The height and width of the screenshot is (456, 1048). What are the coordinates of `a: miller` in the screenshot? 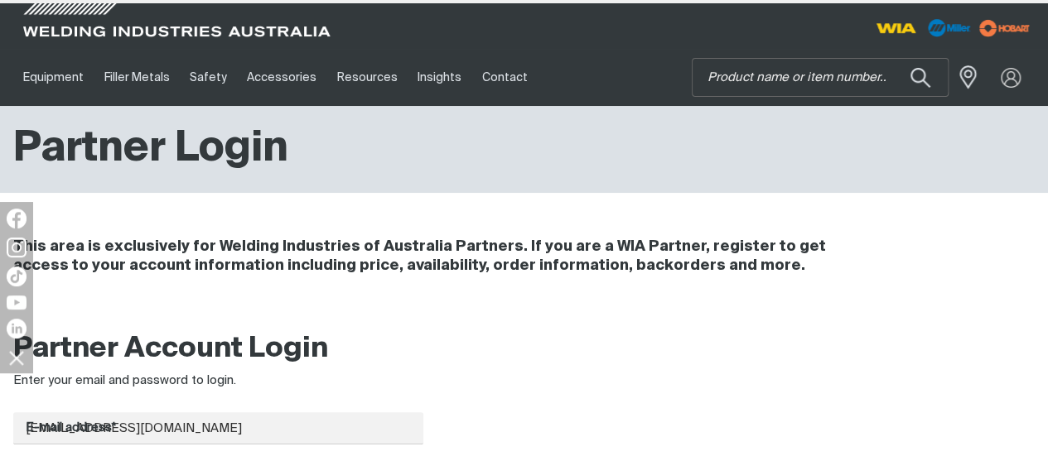 It's located at (1004, 28).